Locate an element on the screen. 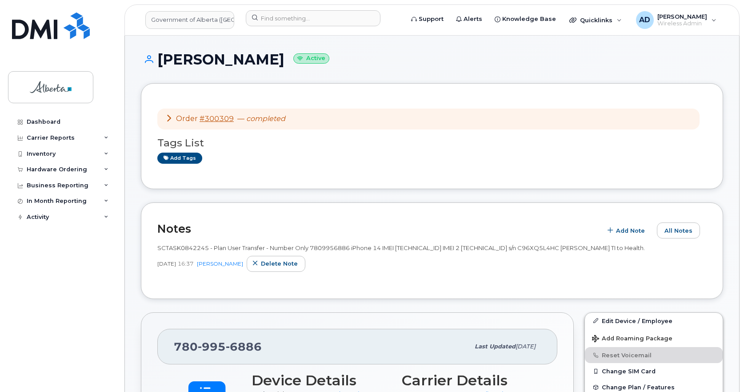  button: Add Note is located at coordinates (627, 230).